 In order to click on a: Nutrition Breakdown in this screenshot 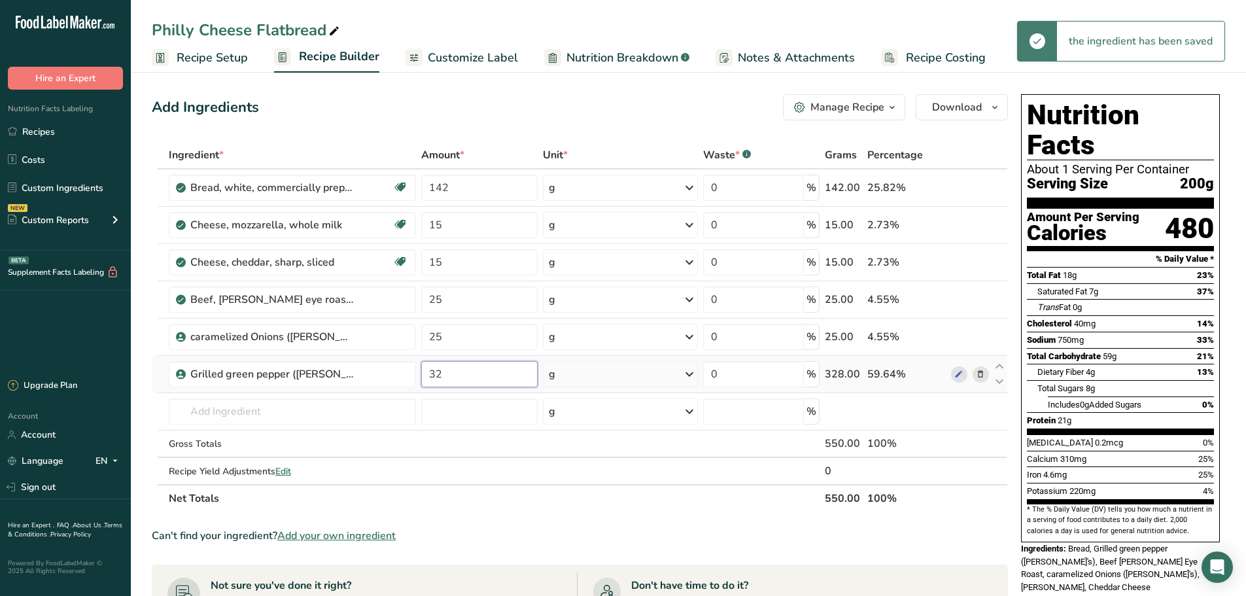, I will do `click(617, 58)`.